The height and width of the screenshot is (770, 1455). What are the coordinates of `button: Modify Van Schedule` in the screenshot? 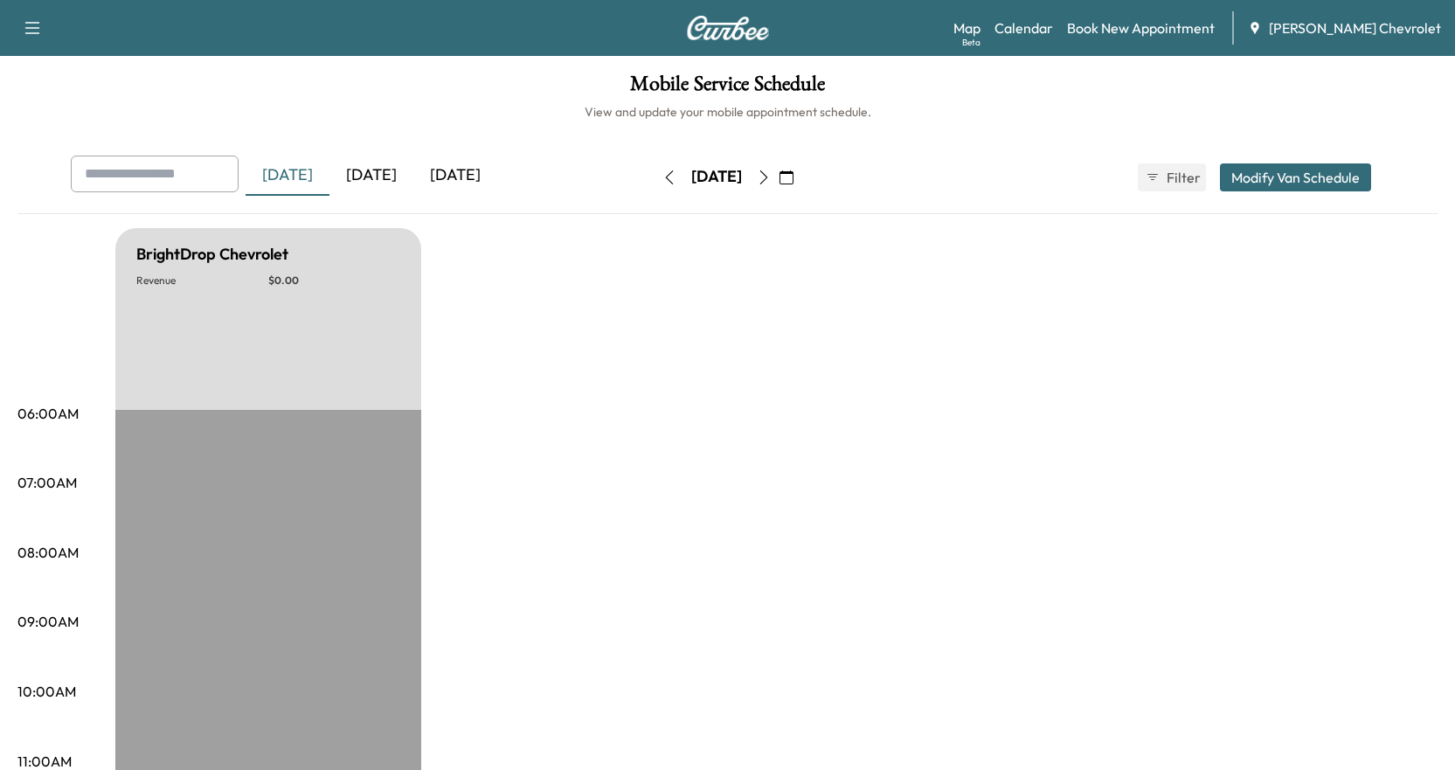 It's located at (1295, 177).